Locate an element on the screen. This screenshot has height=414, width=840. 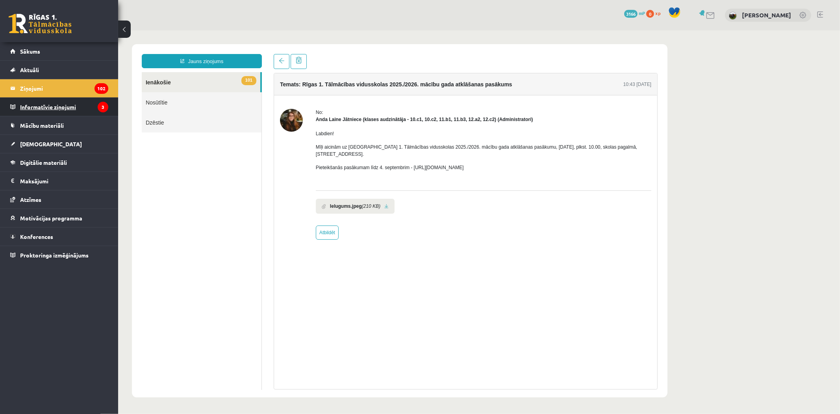
a: 101Ienākošie is located at coordinates (83, 52).